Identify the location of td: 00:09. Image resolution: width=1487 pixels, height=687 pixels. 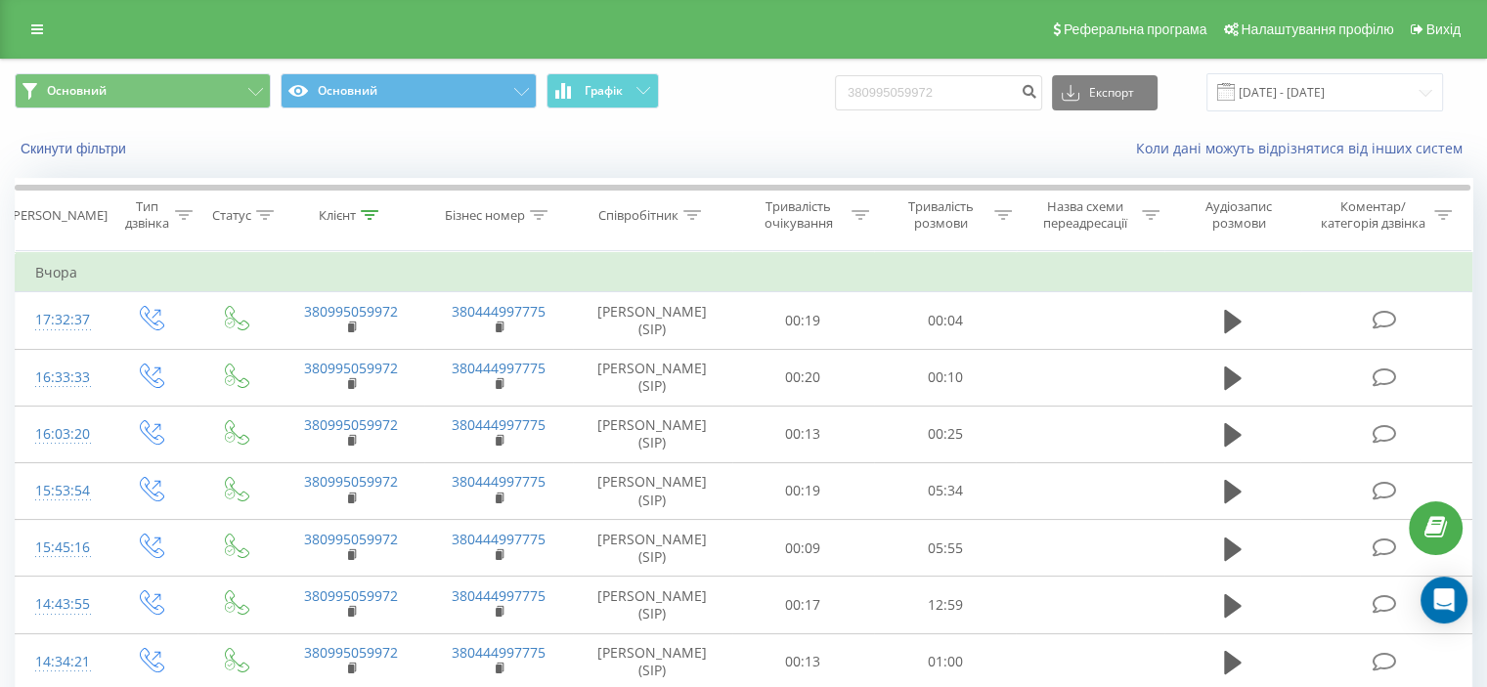
(803, 549).